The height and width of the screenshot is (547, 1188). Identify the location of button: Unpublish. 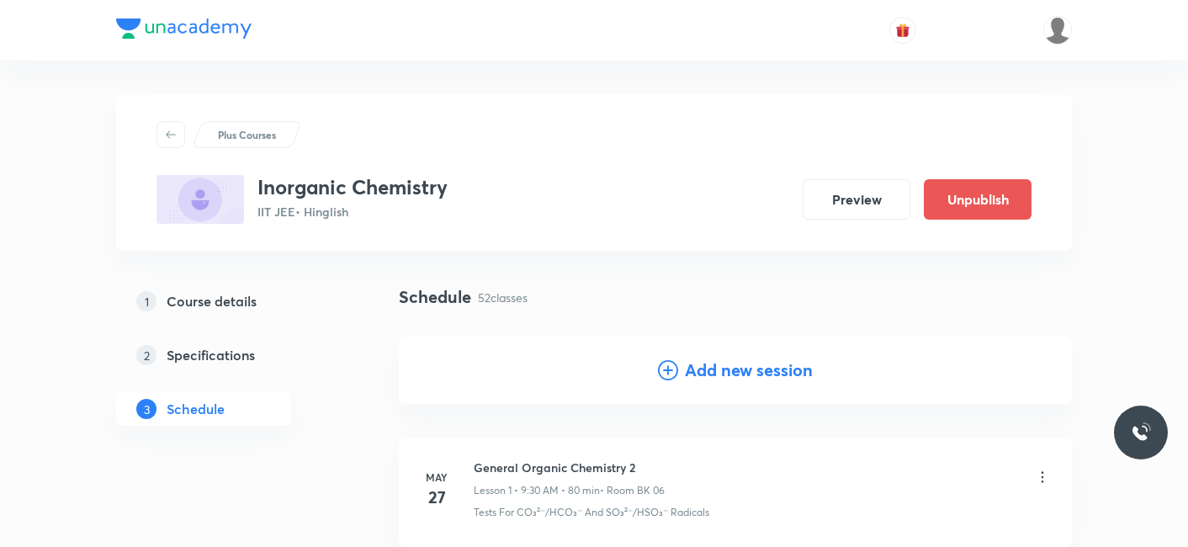
(978, 199).